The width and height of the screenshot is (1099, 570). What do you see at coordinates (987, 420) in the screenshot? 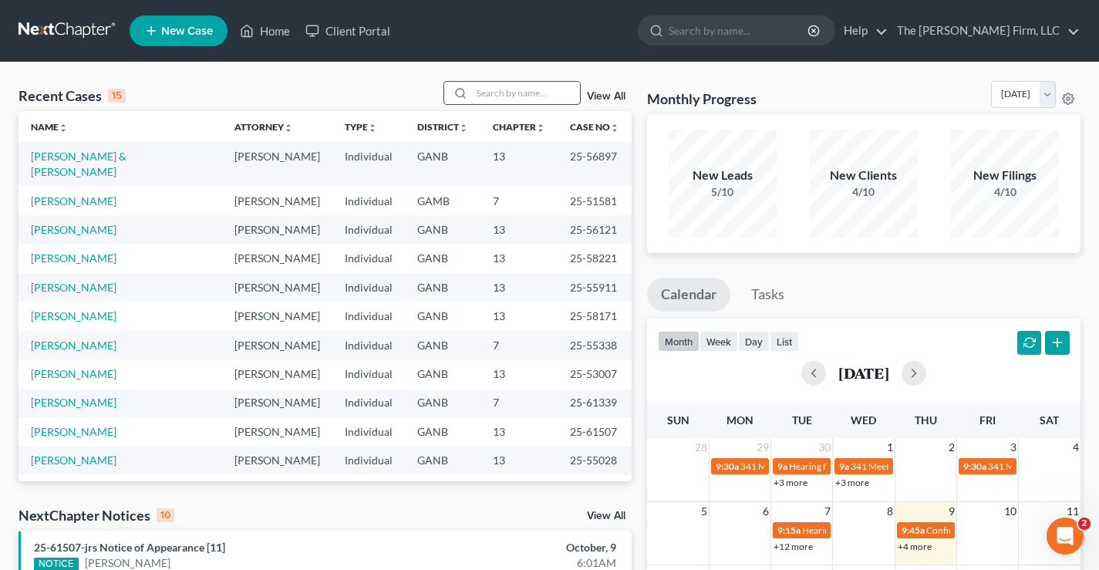
I see `span: Fri` at bounding box center [987, 420].